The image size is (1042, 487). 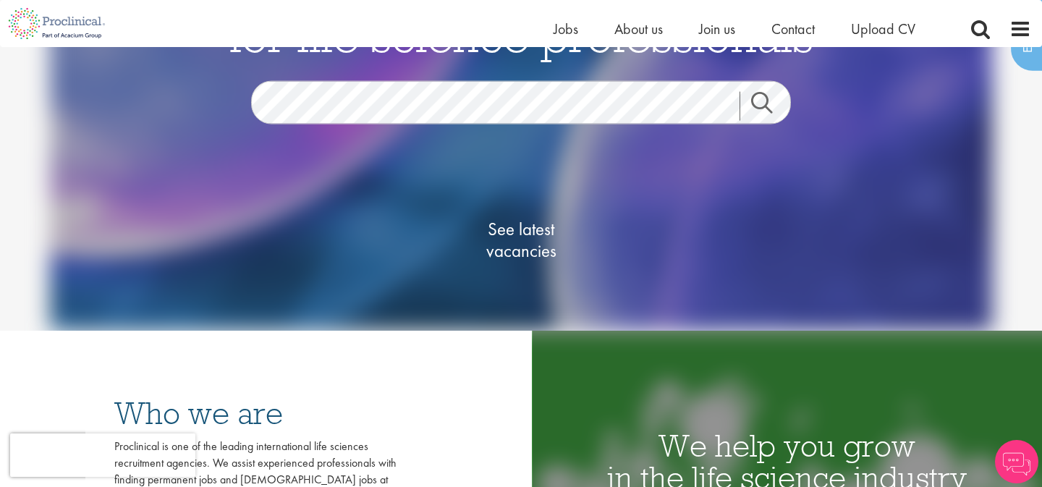 I want to click on span: Jobs, so click(x=566, y=29).